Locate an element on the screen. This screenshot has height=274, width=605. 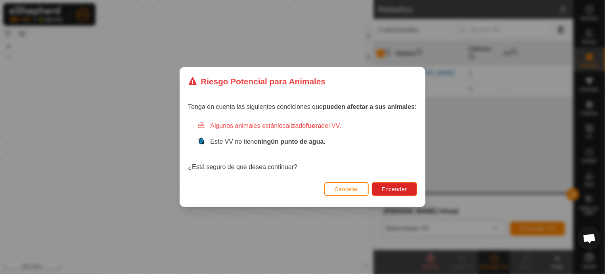
strong: fuera is located at coordinates (313, 126).